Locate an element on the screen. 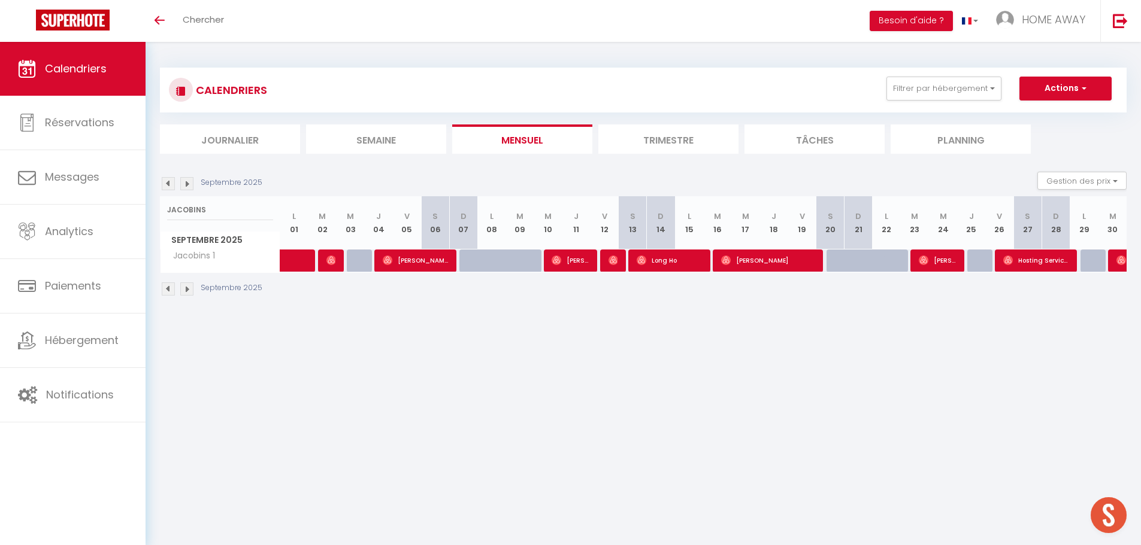 This screenshot has width=1141, height=545. li: Journalier is located at coordinates (230, 139).